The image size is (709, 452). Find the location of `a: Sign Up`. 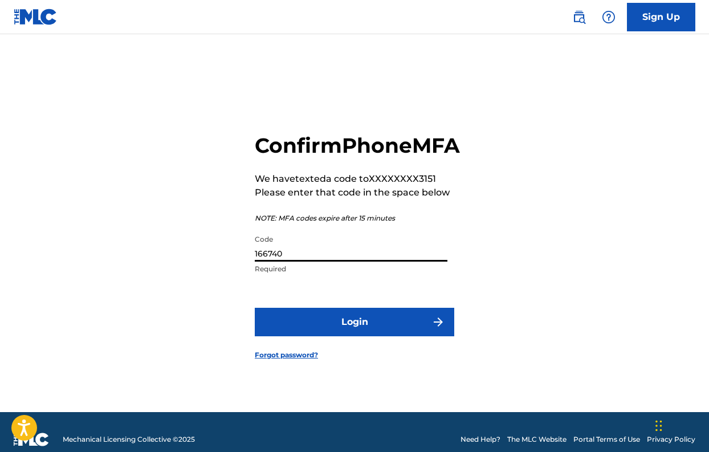

a: Sign Up is located at coordinates (661, 17).